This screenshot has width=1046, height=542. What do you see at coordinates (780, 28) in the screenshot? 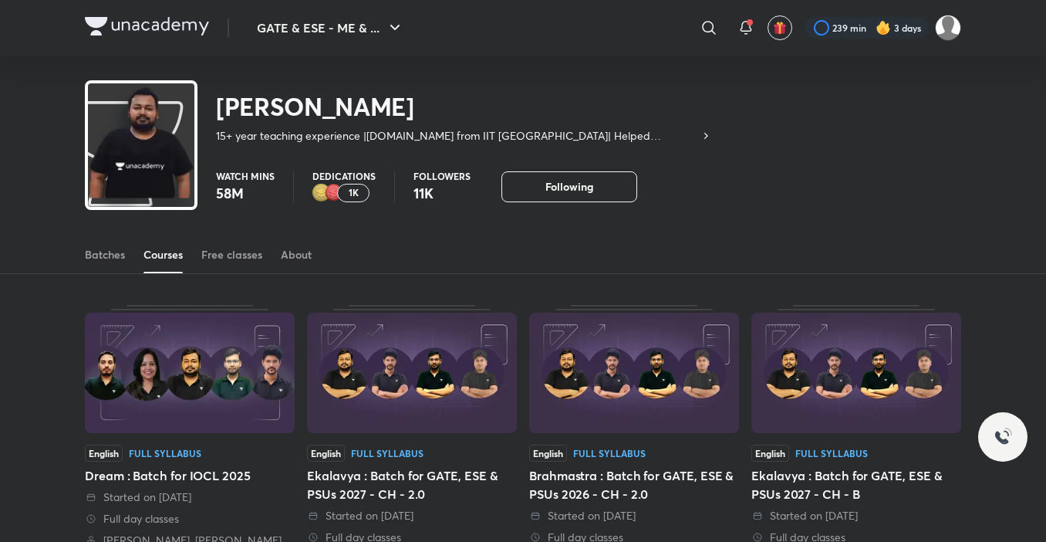
I see `img: avatar` at bounding box center [780, 28].